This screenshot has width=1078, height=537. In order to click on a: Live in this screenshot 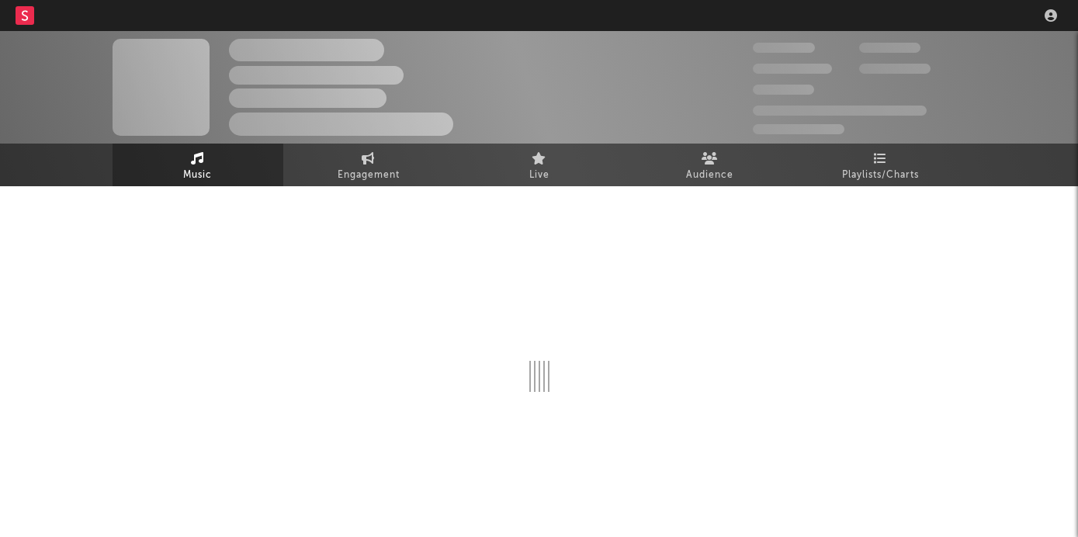, I will do `click(539, 165)`.